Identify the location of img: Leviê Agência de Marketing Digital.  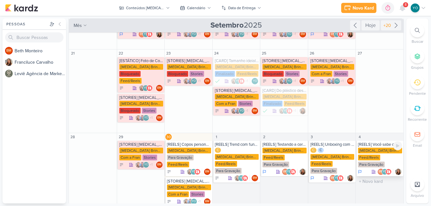
(9, 74).